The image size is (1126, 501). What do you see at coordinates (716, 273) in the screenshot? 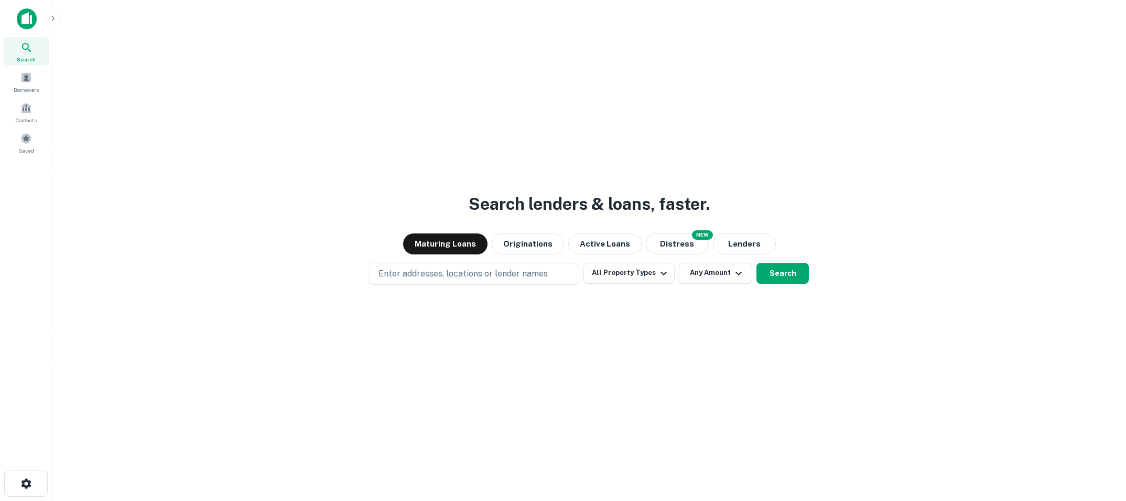
I see `button: Any Amount` at bounding box center [716, 273].